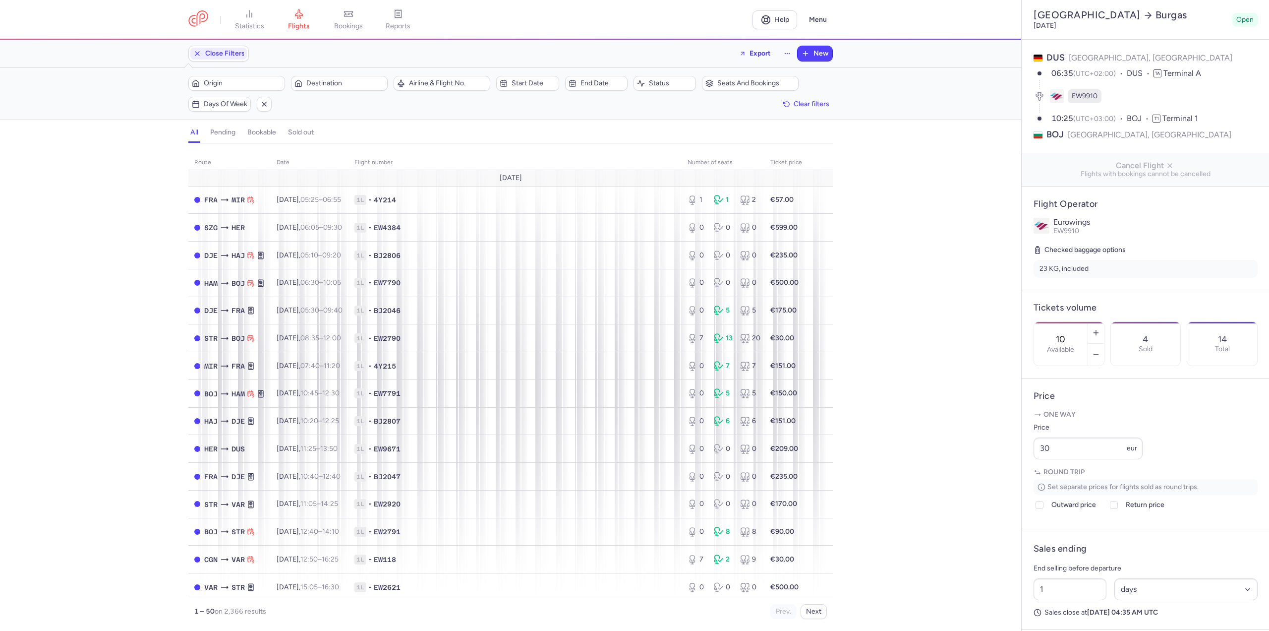  What do you see at coordinates (242, 83) in the screenshot?
I see `span: Origin` at bounding box center [242, 83].